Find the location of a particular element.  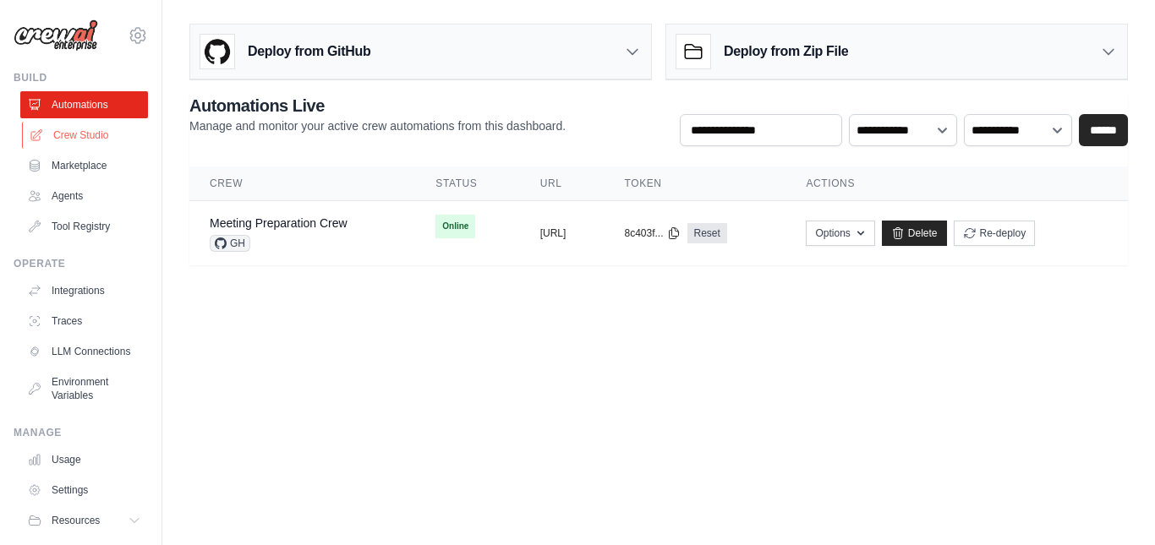

button: Options is located at coordinates (840, 233).